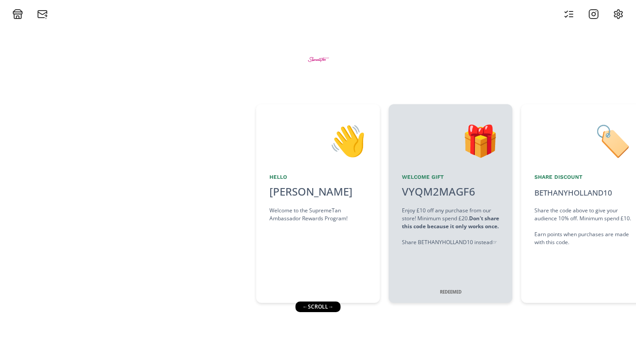 The height and width of the screenshot is (362, 636). I want to click on div: Share the code above to give your audience 10% off. Minimum spend £10. Earn points when purchases..., so click(583, 227).